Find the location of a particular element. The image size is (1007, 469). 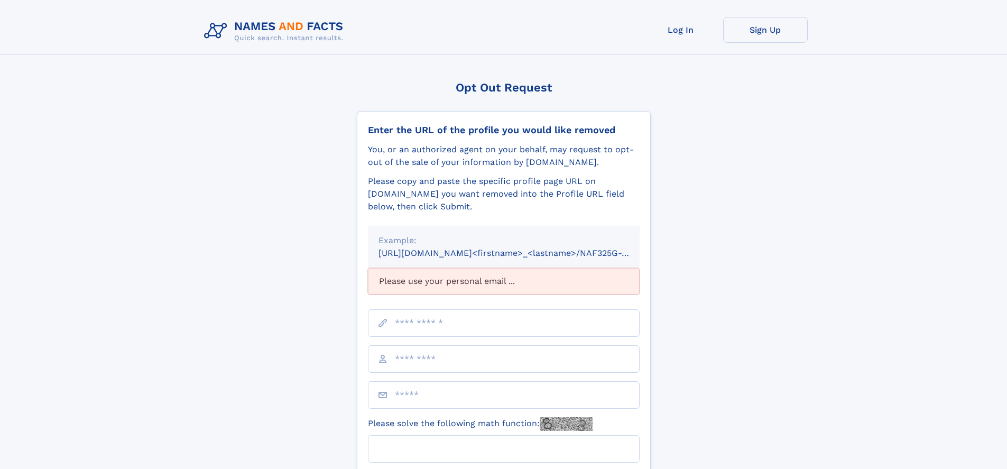

label: Please solve the following math function: is located at coordinates (480, 424).